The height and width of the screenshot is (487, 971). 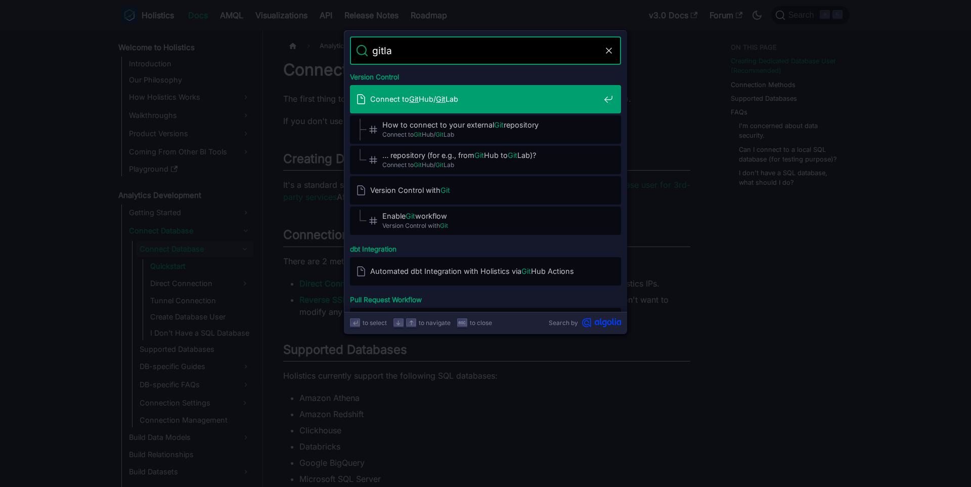 What do you see at coordinates (375, 322) in the screenshot?
I see `span: to select` at bounding box center [375, 322].